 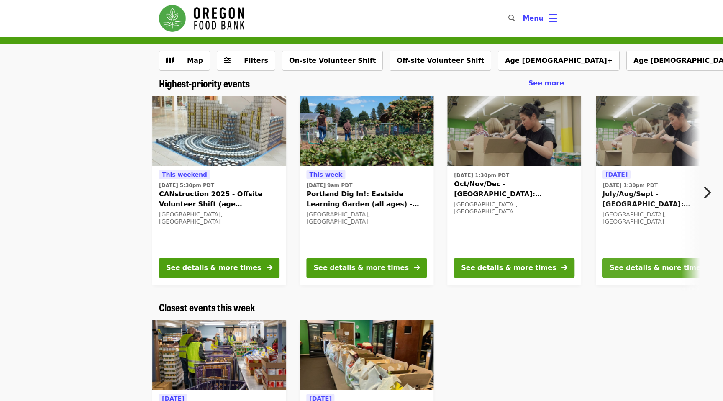 What do you see at coordinates (219, 190) in the screenshot?
I see `a: See details for "CANstruction 2025 - Offsite Volunteer Shift (age 16+)"` at bounding box center [219, 190].